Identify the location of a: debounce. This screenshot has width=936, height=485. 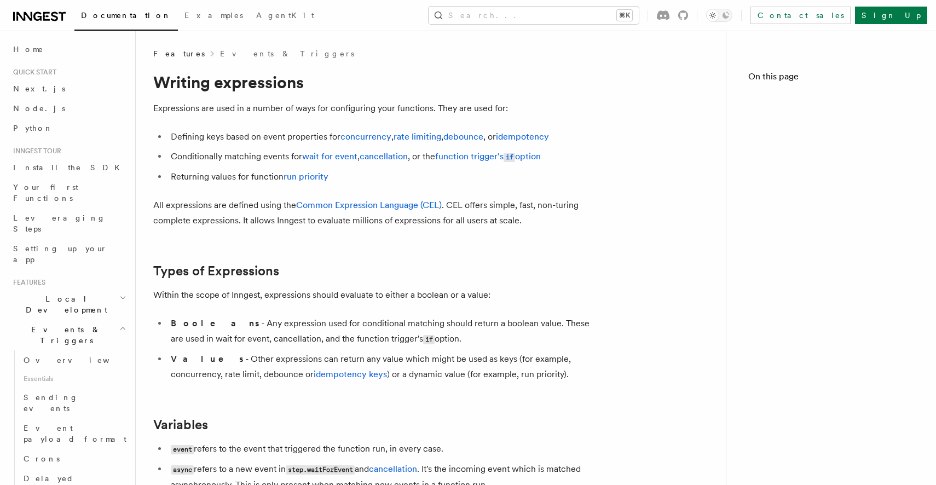
(463, 136).